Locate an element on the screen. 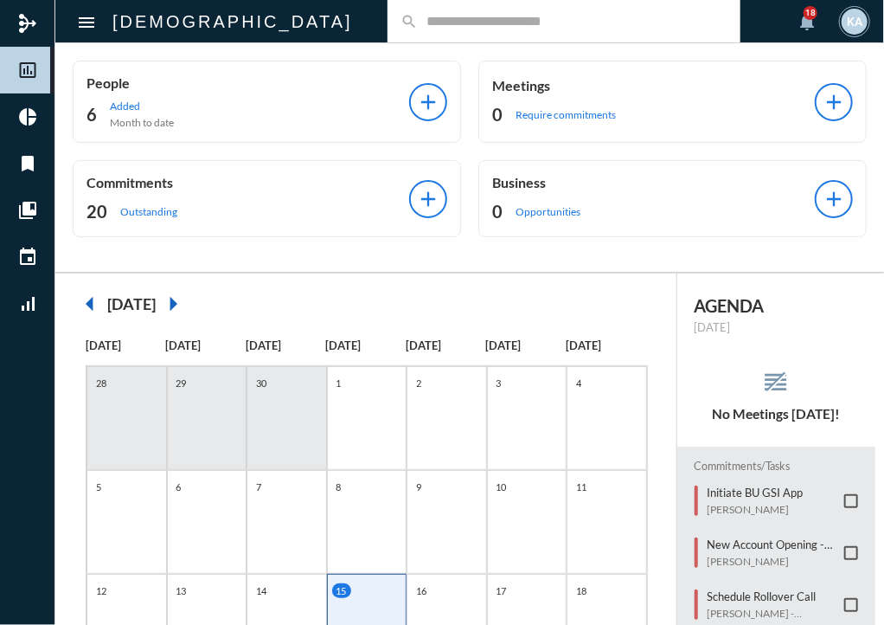  p: Opportunities is located at coordinates (548, 211).